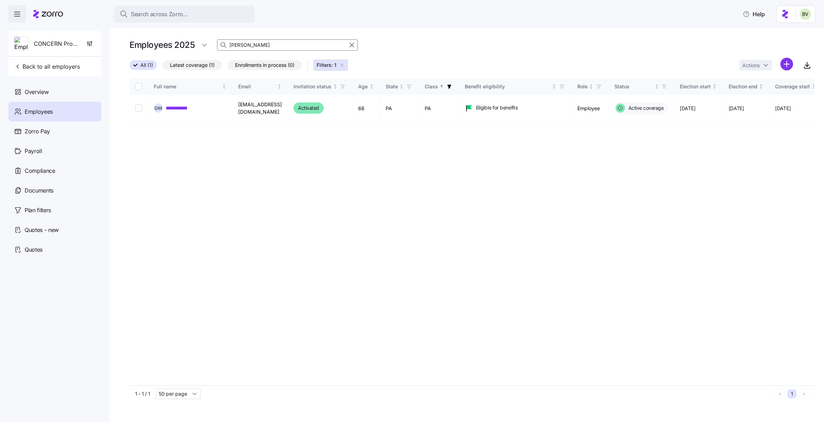 The height and width of the screenshot is (422, 824). I want to click on input: Select record 1, so click(139, 108).